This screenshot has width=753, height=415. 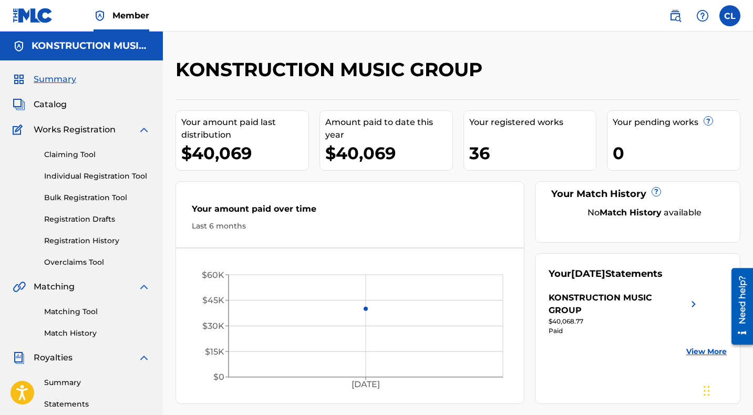 I want to click on tspan: $45K, so click(x=213, y=300).